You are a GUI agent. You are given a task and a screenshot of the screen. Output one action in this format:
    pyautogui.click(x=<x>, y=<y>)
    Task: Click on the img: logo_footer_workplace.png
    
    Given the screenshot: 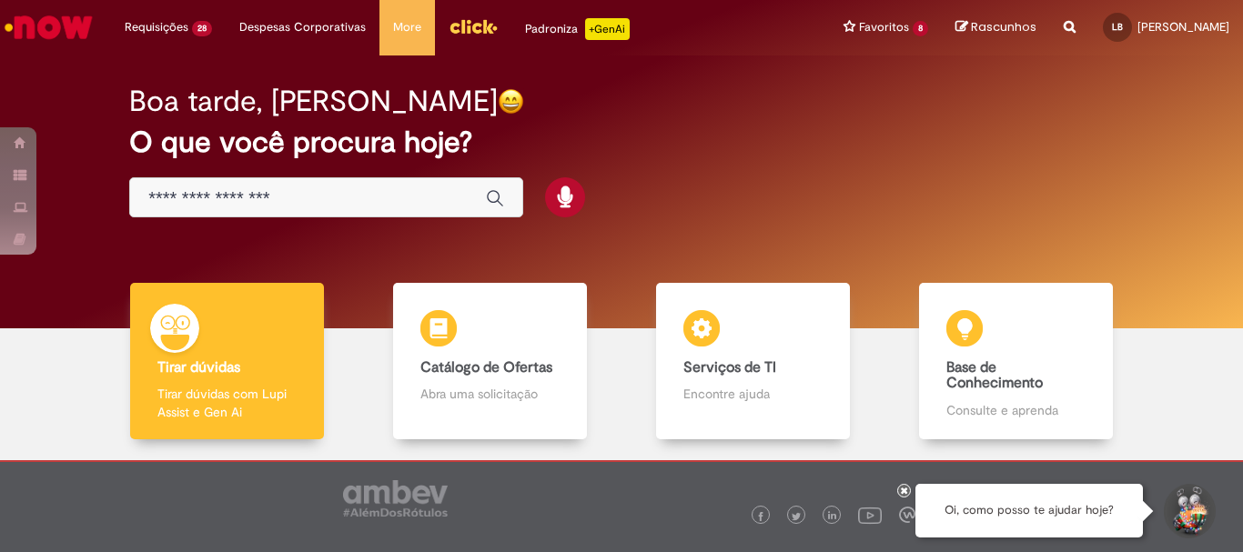 What is the action you would take?
    pyautogui.click(x=907, y=515)
    